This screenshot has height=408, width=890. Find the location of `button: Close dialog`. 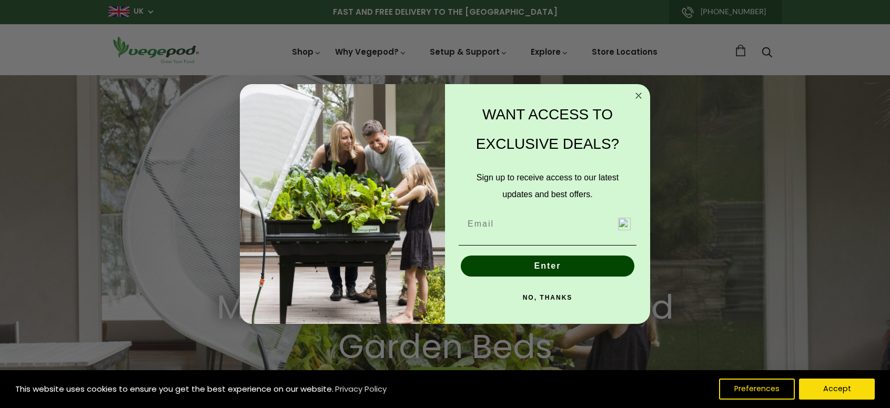

button: Close dialog is located at coordinates (639, 96).